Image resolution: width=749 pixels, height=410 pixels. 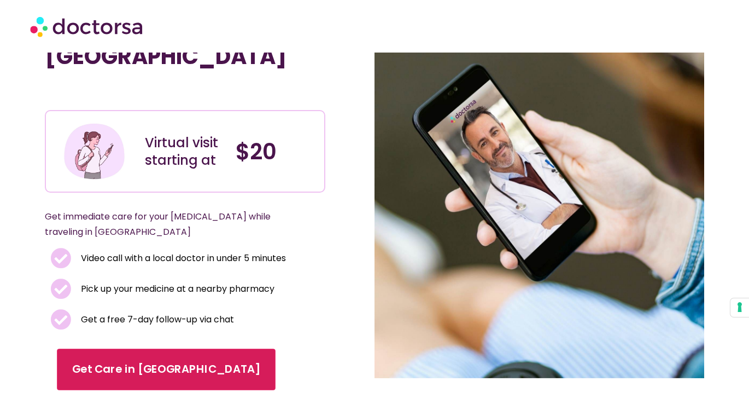 I want to click on span: Get a free 7-day follow-up via chat, so click(x=156, y=319).